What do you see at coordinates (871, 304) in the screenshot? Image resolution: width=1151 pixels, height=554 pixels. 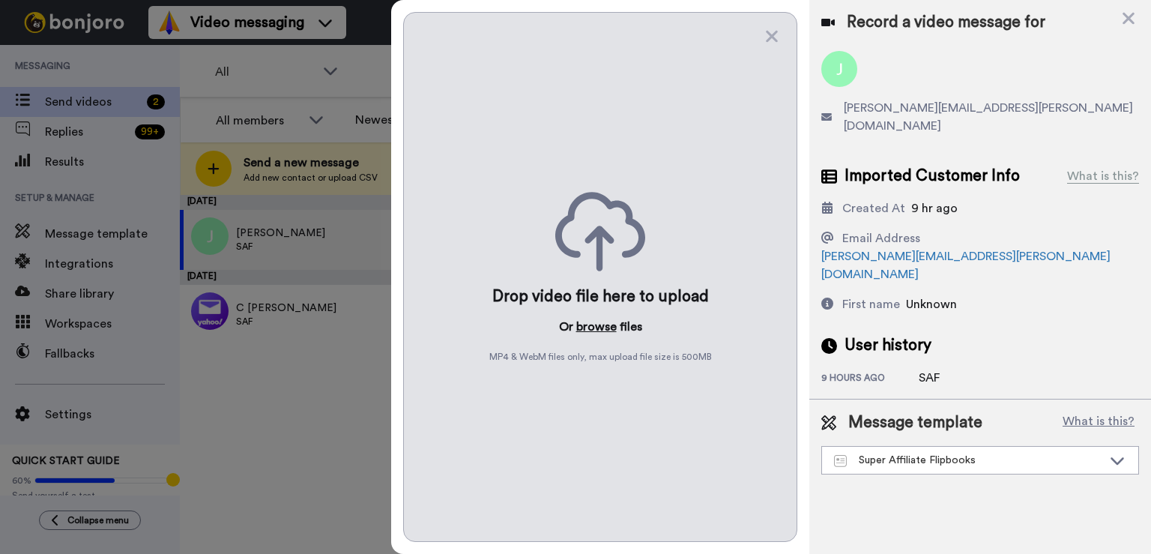 I see `div: First name` at bounding box center [871, 304].